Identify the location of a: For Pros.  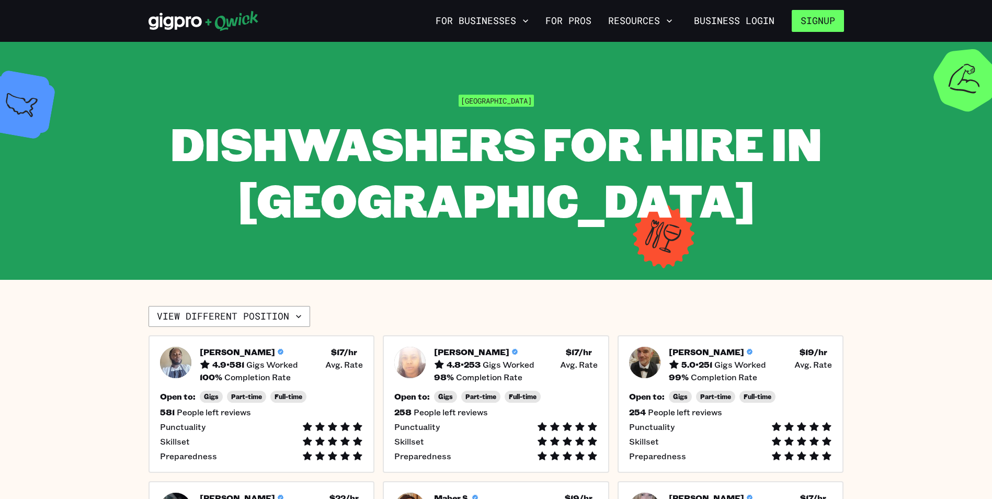
(569, 21).